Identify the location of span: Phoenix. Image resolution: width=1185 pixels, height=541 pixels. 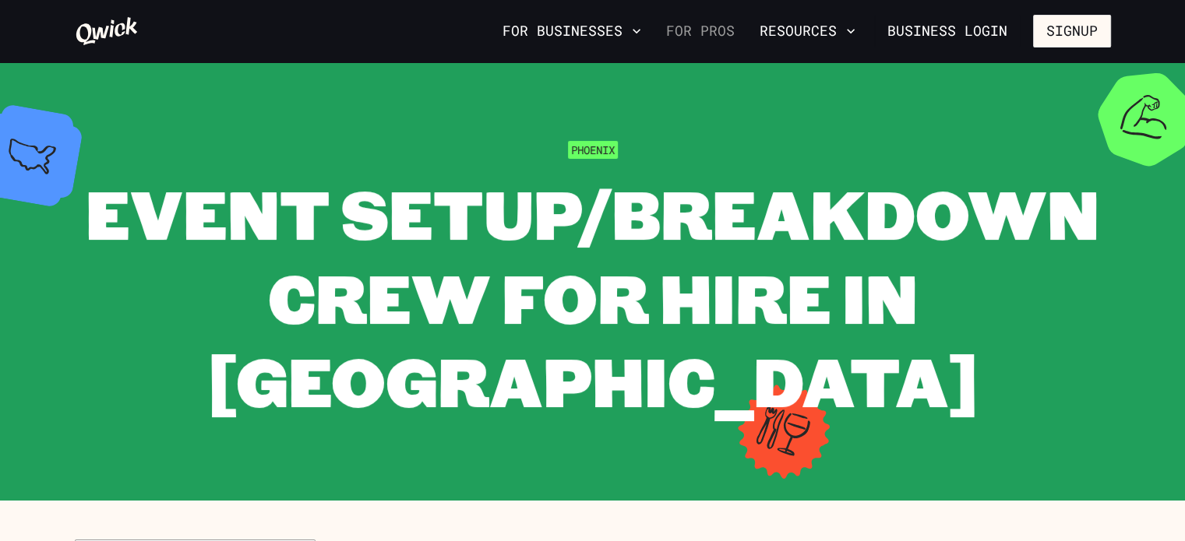
(593, 150).